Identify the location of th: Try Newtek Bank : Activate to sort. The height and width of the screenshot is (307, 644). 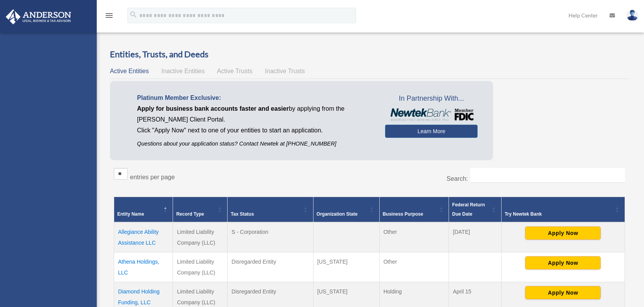
(562, 209).